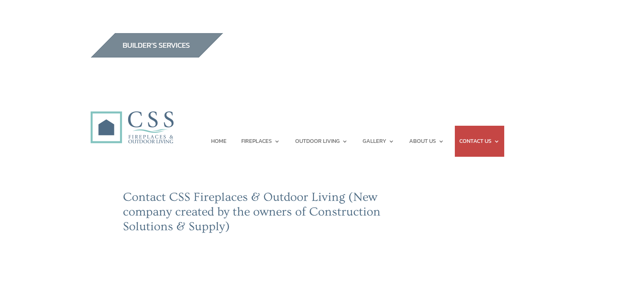  I want to click on a: OUTDOOR LIVING, so click(321, 141).